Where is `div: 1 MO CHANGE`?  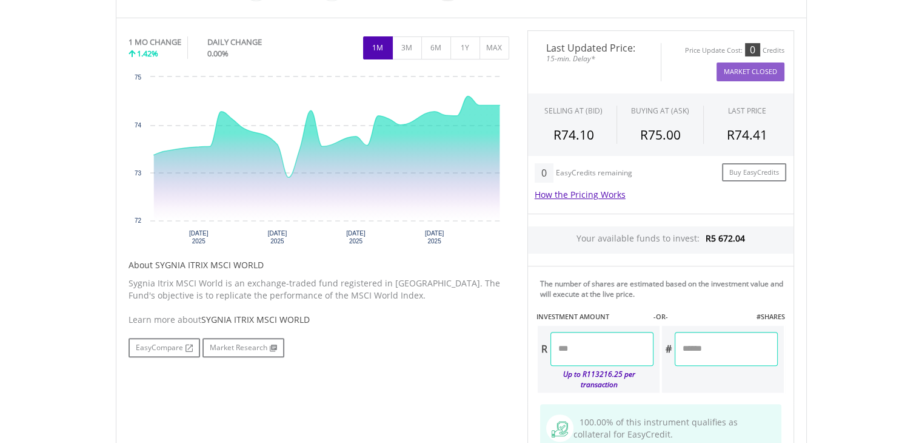
div: 1 MO CHANGE is located at coordinates (155, 42).